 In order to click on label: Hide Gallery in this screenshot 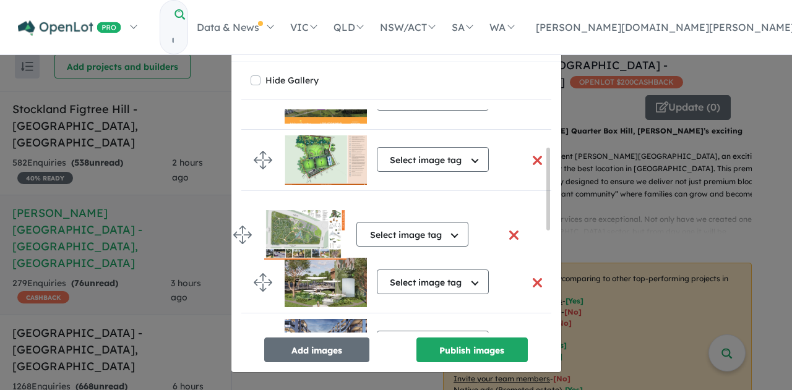, I will do `click(292, 80)`.